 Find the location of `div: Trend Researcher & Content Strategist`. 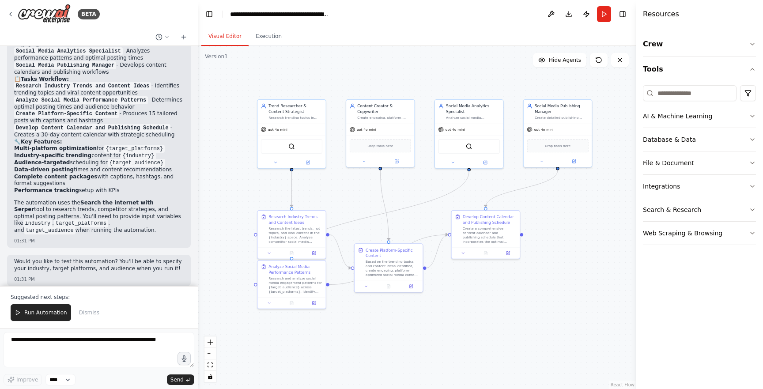

div: Trend Researcher & Content Strategist is located at coordinates (295, 109).